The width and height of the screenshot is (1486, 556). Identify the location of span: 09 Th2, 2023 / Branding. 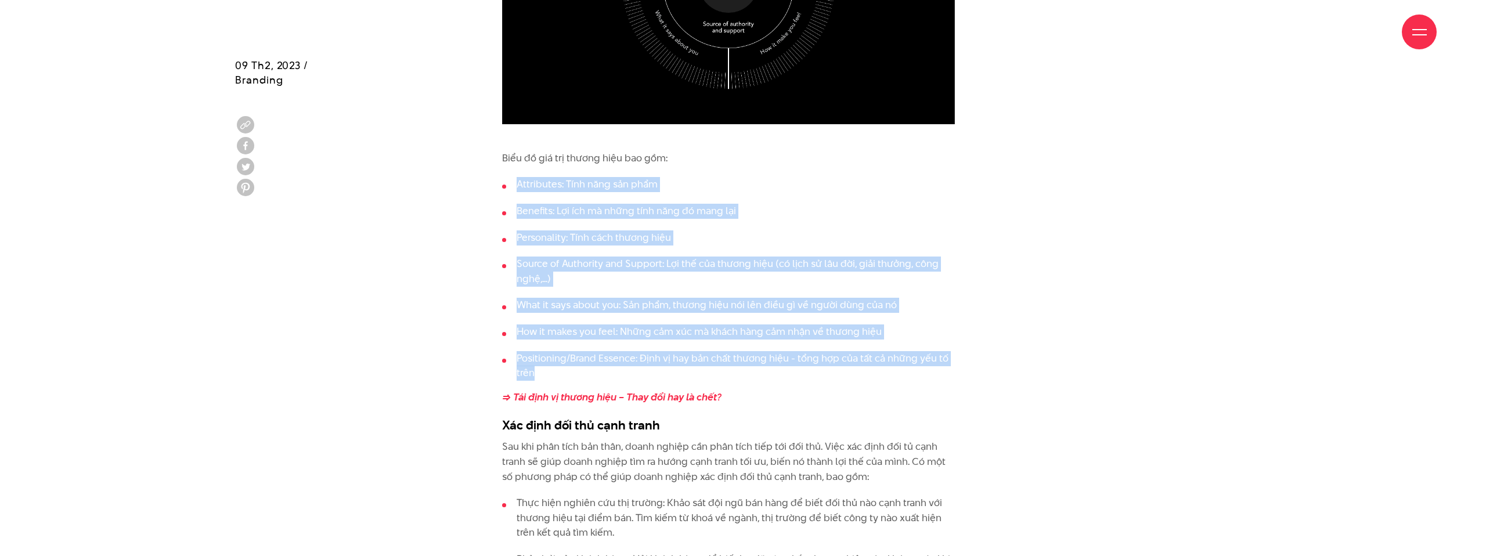
(272, 73).